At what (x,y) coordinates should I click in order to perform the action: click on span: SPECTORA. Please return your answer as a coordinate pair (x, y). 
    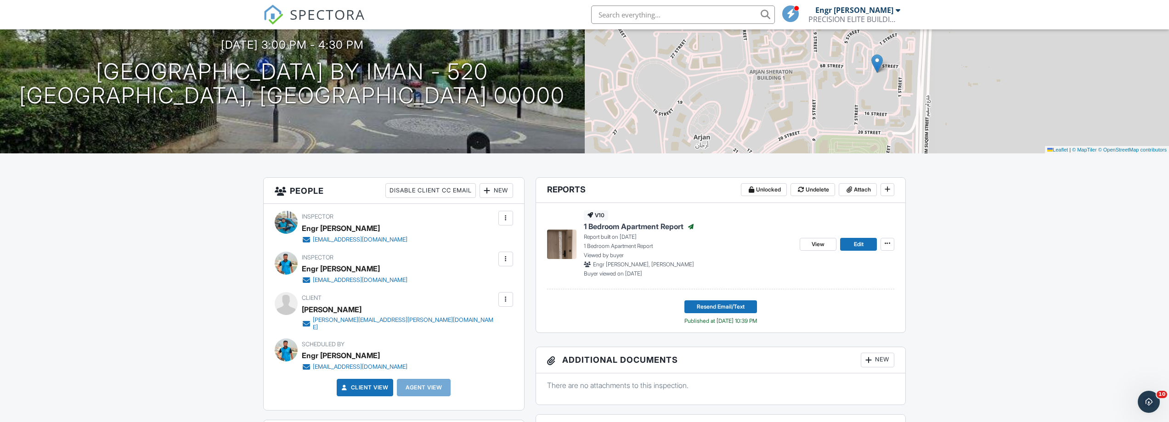
    Looking at the image, I should click on (327, 14).